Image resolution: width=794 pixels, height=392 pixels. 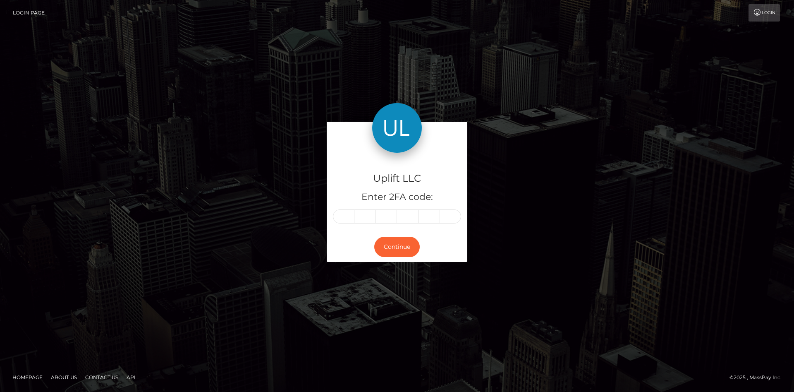 What do you see at coordinates (27, 377) in the screenshot?
I see `a: Homepage` at bounding box center [27, 377].